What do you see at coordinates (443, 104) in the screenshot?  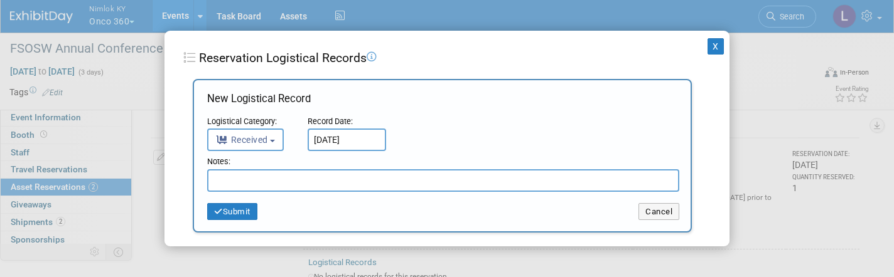 I see `div: New Logistical Record` at bounding box center [443, 104].